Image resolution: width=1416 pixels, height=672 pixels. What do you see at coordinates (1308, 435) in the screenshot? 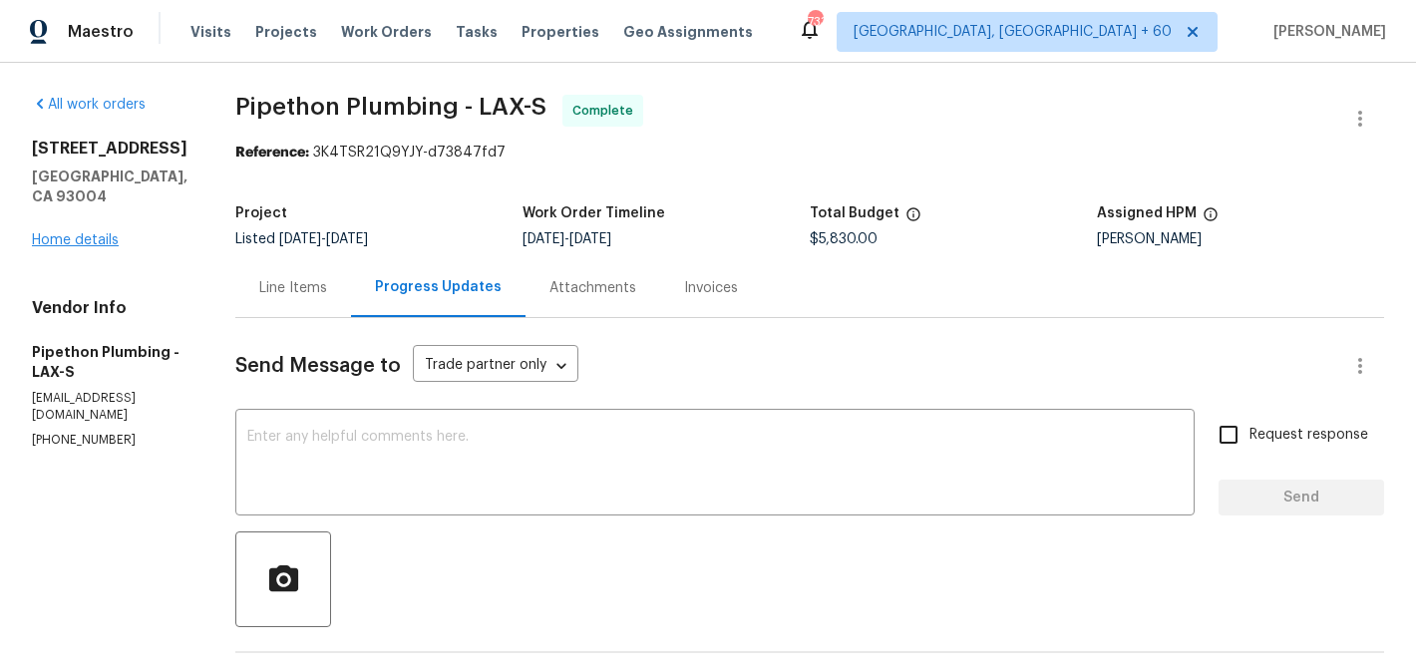
I see `span: Request response` at bounding box center [1308, 435].